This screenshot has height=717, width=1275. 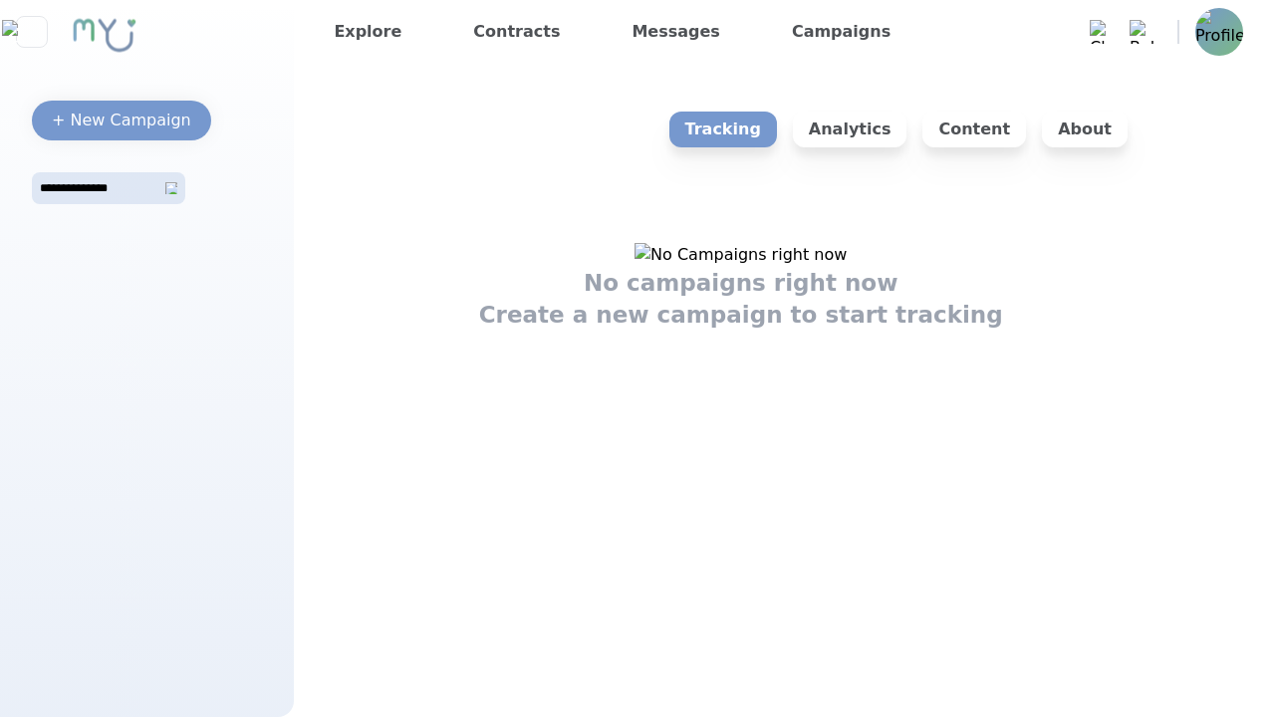 I want to click on button: + New Campaign, so click(x=121, y=120).